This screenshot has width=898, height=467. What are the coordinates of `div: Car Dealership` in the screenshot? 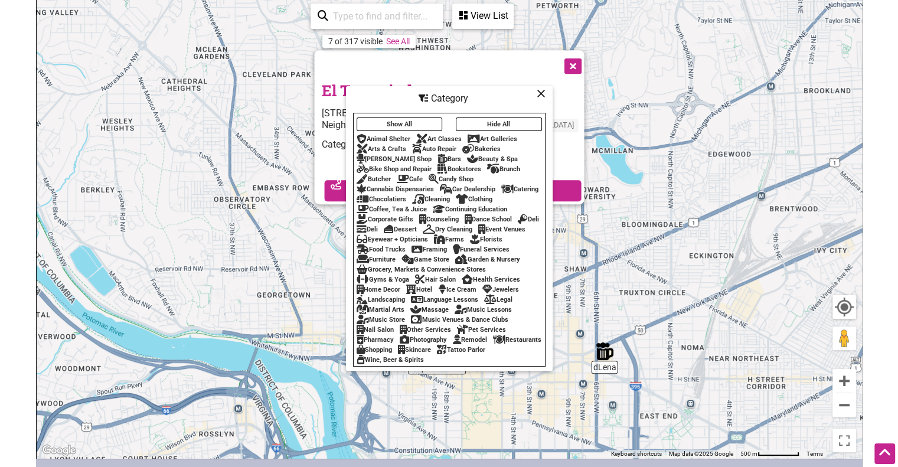 It's located at (468, 189).